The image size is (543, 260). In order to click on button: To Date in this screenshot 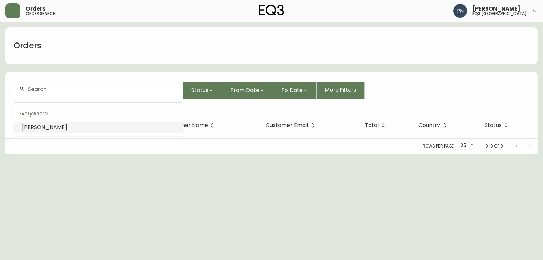, I will do `click(295, 90)`.